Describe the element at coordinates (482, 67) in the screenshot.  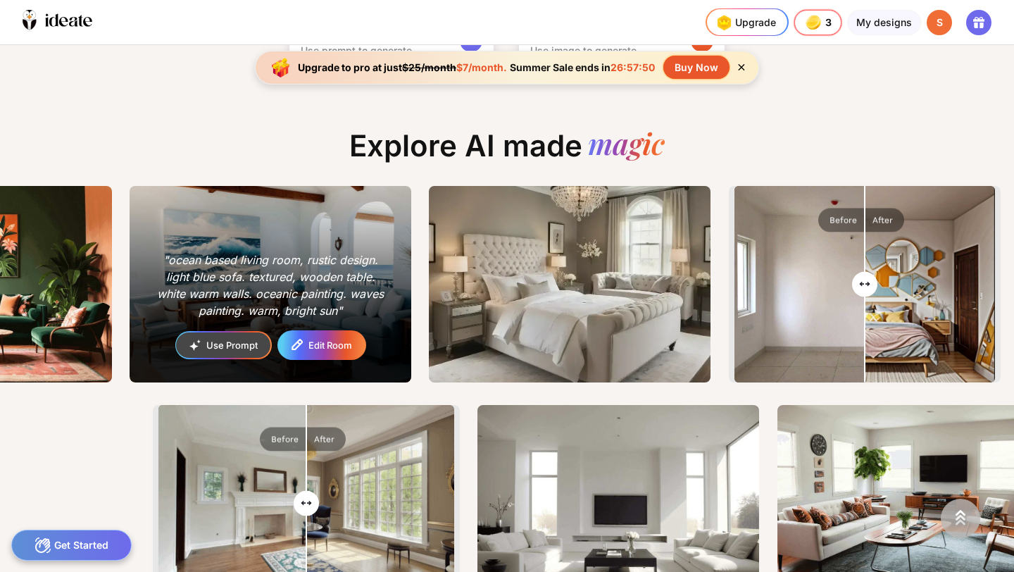
I see `span: $7/month.` at that location.